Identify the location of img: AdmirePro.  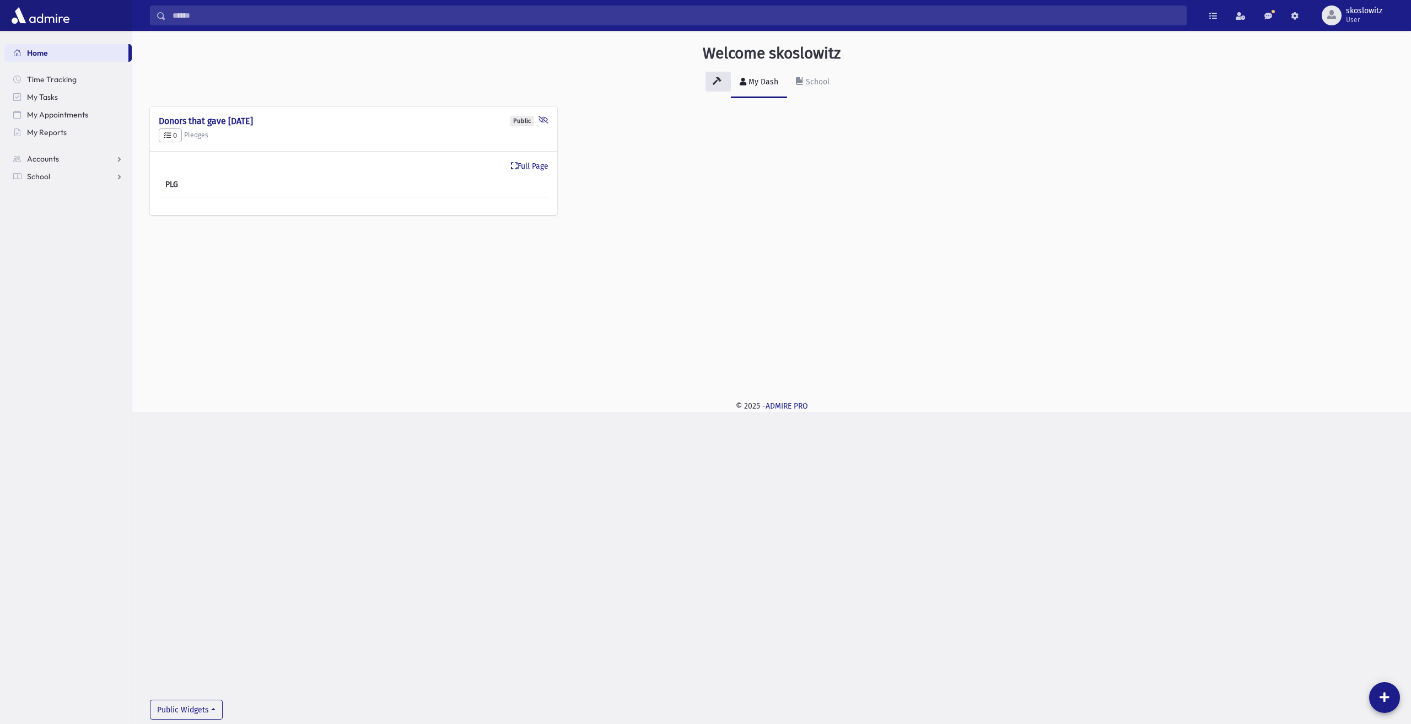
(40, 15).